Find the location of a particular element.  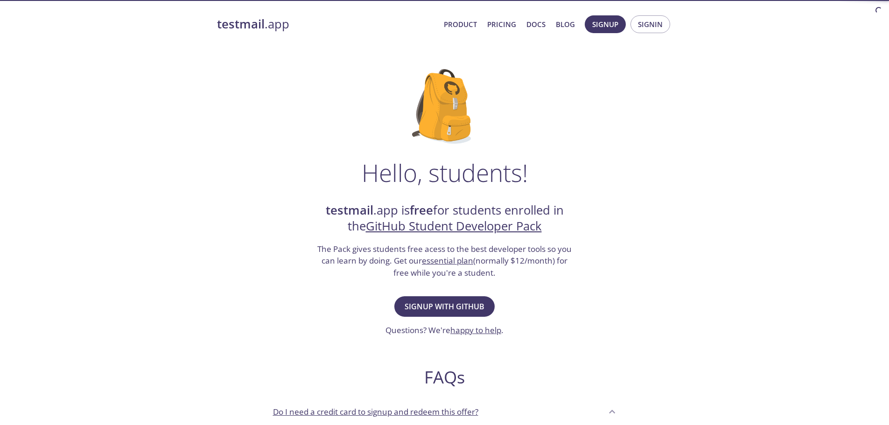

button: Signup with GitHub is located at coordinates (444, 307).